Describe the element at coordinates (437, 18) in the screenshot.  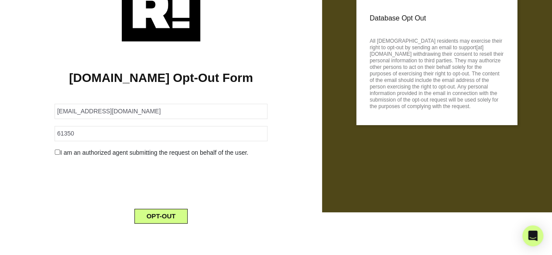
I see `p: Database Opt Out` at that location.